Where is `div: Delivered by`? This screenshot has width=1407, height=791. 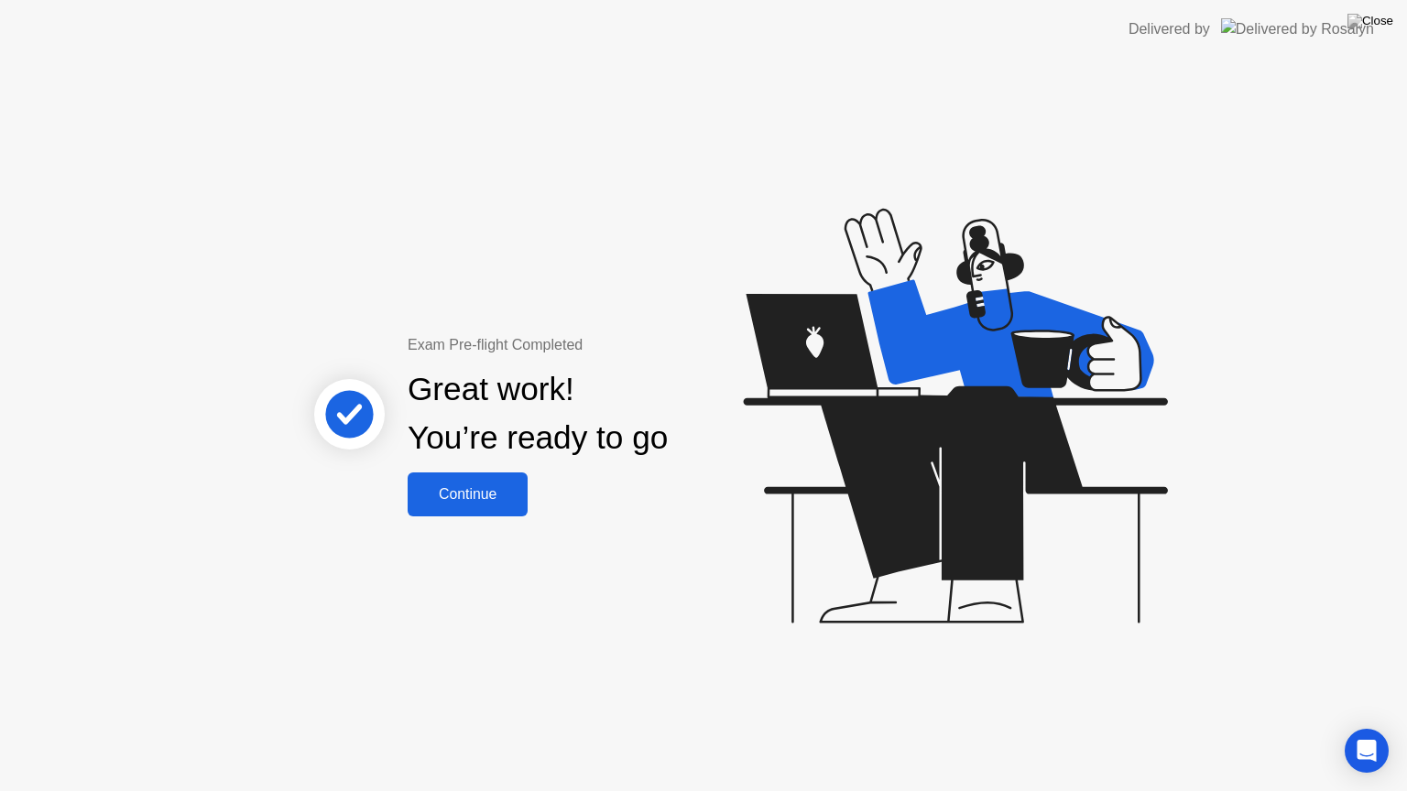 div: Delivered by is located at coordinates (1169, 29).